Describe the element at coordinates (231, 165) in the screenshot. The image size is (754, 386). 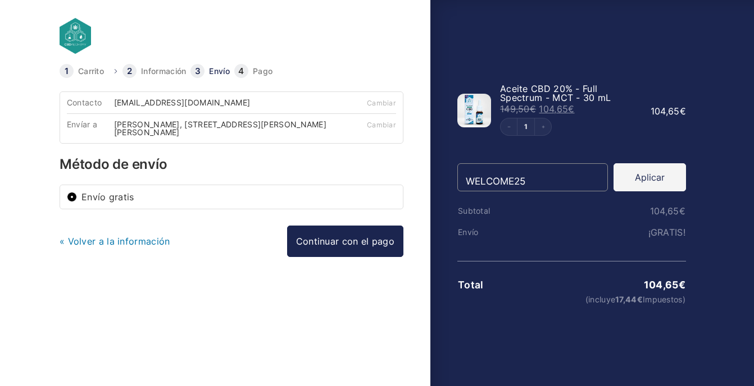
I see `h3: Método de envío` at that location.